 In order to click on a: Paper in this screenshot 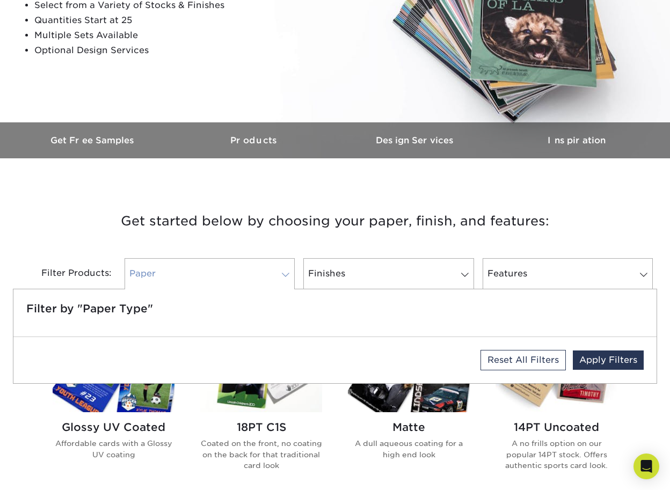, I will do `click(209, 274)`.